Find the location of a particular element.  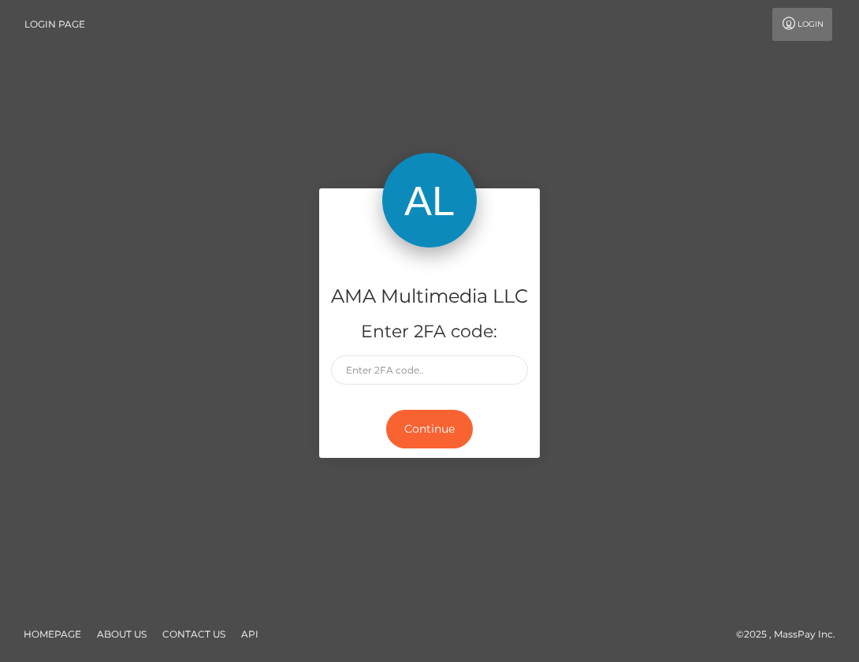

input: Enter 2FA code.. is located at coordinates (430, 370).